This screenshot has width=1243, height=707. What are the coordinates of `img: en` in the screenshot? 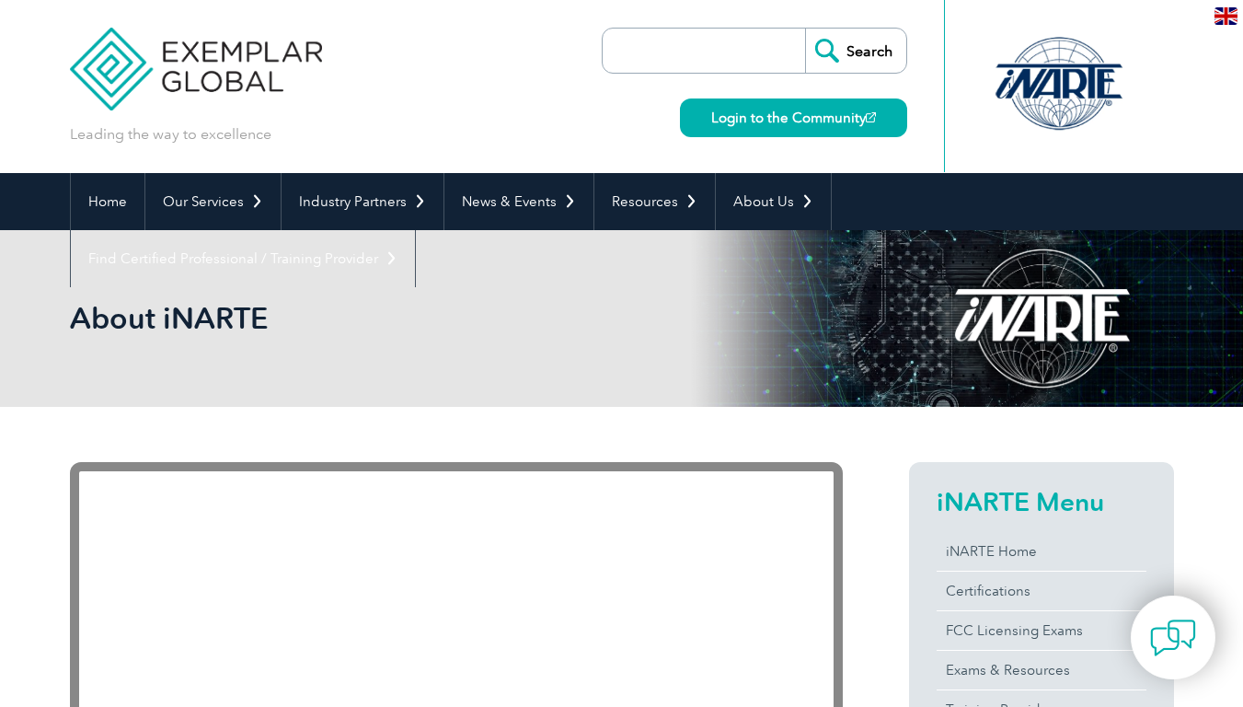 It's located at (1225, 16).